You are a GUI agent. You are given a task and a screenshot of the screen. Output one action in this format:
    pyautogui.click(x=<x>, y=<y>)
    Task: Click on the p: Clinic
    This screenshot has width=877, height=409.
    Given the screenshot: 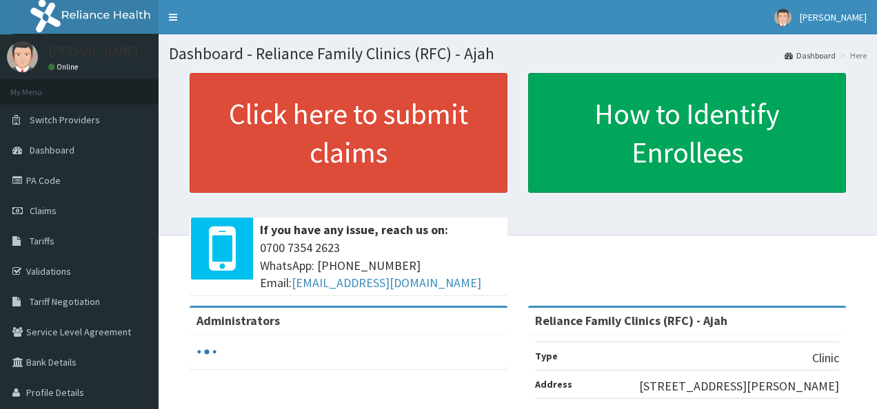 What is the action you would take?
    pyautogui.click(x=825, y=358)
    